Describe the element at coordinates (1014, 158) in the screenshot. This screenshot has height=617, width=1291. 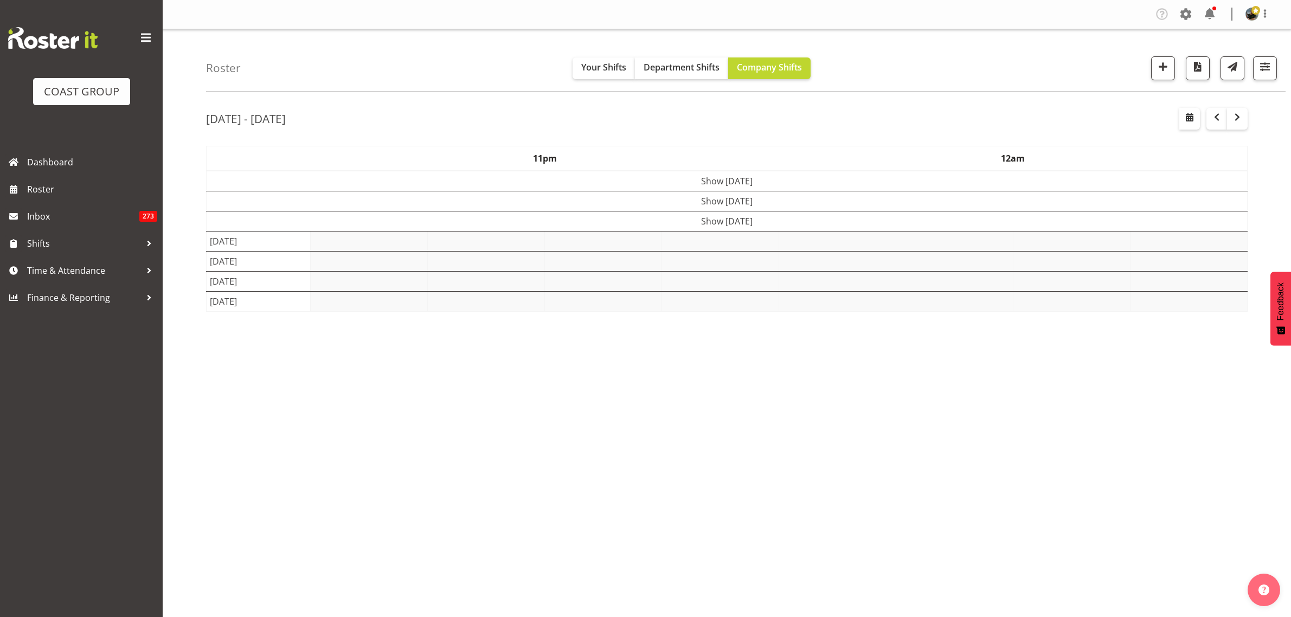
I see `th: 12am` at that location.